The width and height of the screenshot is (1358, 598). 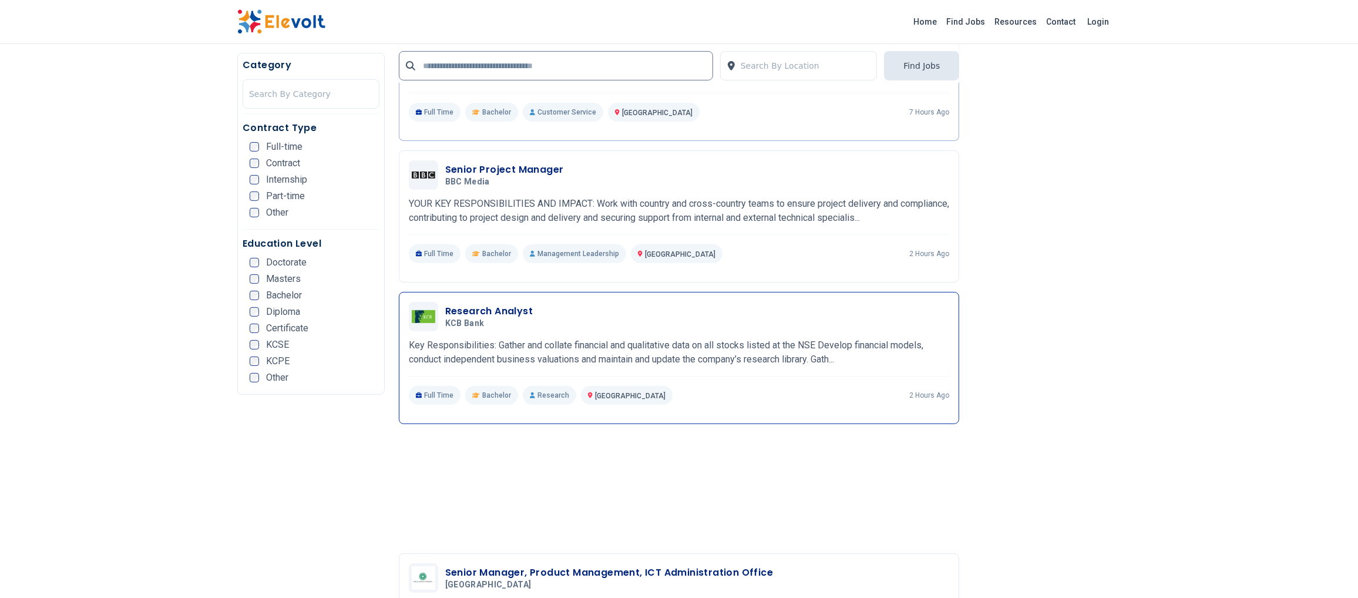 What do you see at coordinates (679, 353) in the screenshot?
I see `a: KCB BankResearch AnalystKCB BankKey Responsibilities: Gather and collate financial and qualitativ...` at bounding box center [679, 353].